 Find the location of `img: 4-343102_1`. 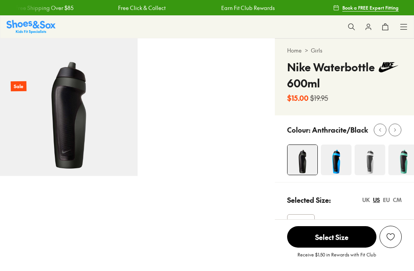

img: 4-343102_1 is located at coordinates (370, 160).